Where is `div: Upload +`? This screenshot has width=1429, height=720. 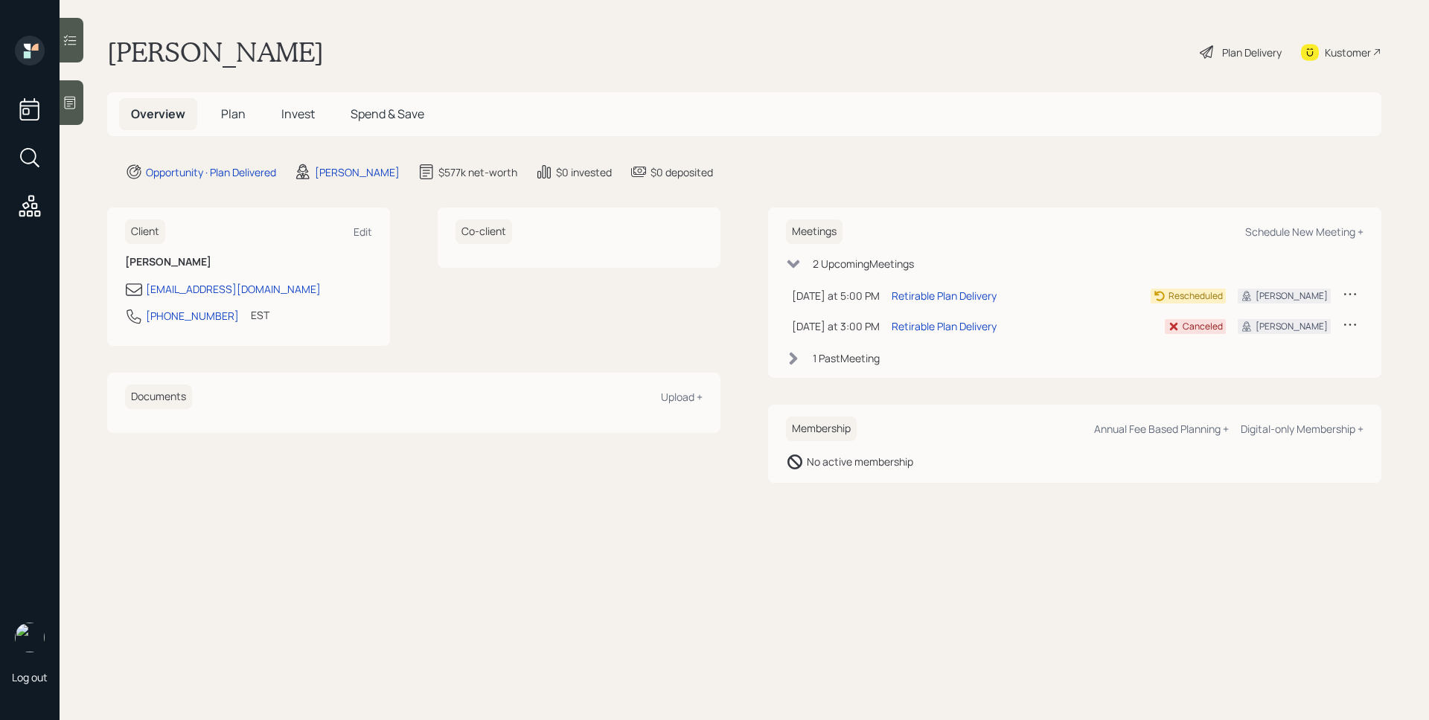 div: Upload + is located at coordinates (682, 397).